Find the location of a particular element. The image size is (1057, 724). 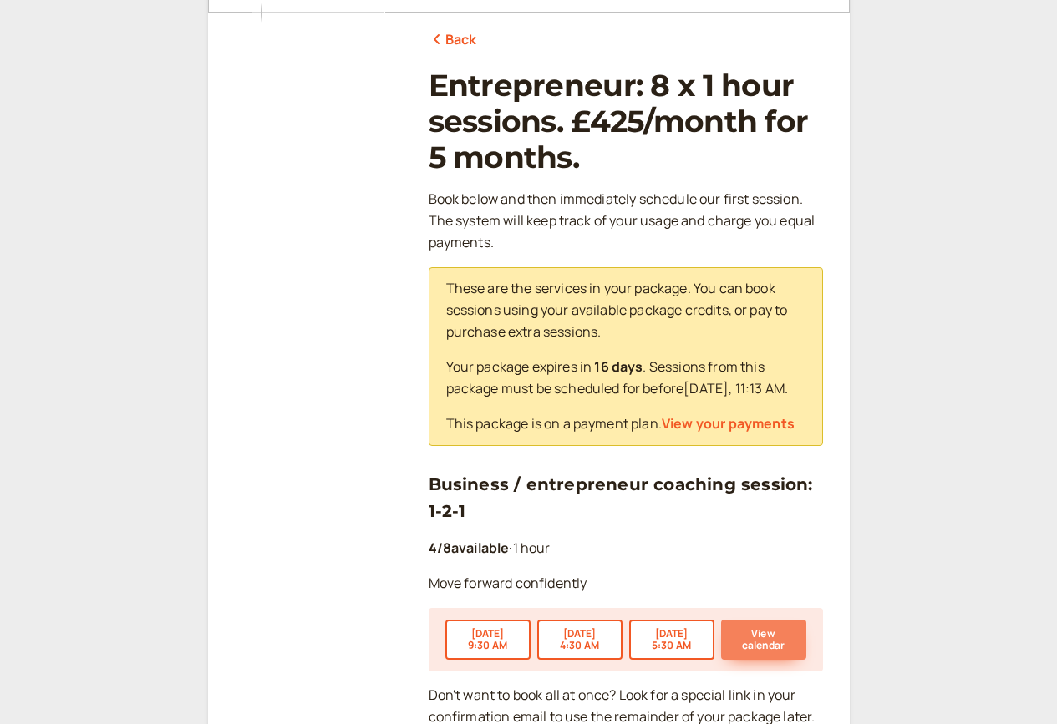

h3: Business / entrepreneur coaching session: 1-2-1 is located at coordinates (626, 498).